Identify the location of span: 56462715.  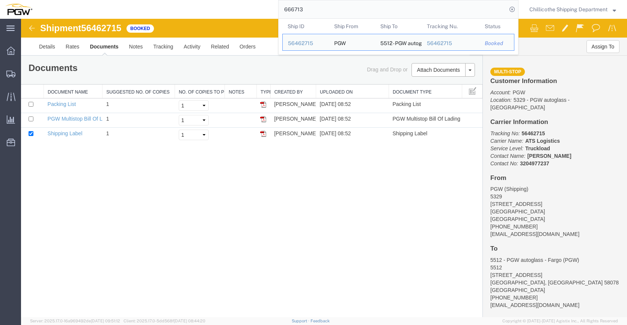
(80, 9).